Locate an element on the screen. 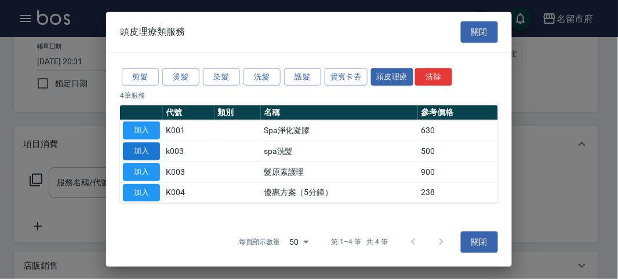  p: 第 1–4 筆 共 4 筆 is located at coordinates (359, 242).